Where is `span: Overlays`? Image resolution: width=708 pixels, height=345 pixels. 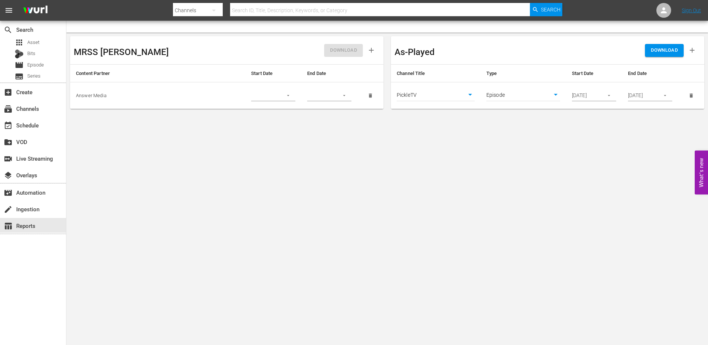 span: Overlays is located at coordinates (8, 175).